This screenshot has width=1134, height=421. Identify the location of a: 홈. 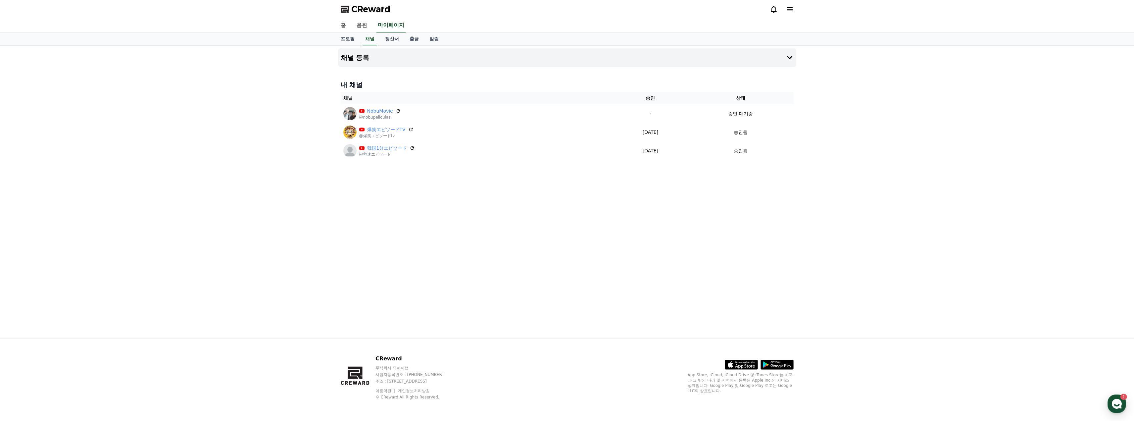
(343, 25).